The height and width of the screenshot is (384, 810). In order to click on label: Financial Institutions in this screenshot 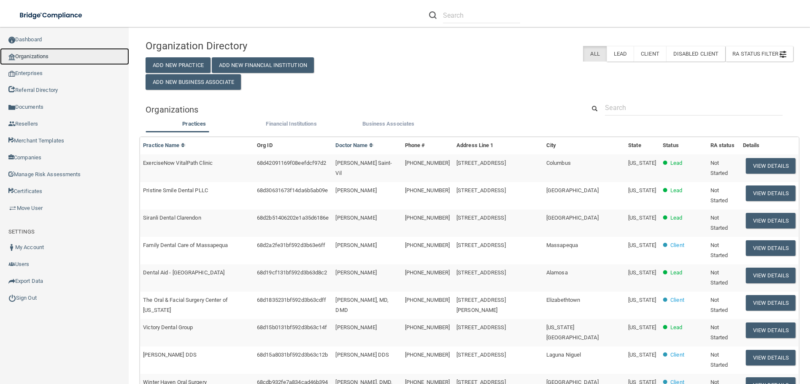, I will do `click(291, 124)`.